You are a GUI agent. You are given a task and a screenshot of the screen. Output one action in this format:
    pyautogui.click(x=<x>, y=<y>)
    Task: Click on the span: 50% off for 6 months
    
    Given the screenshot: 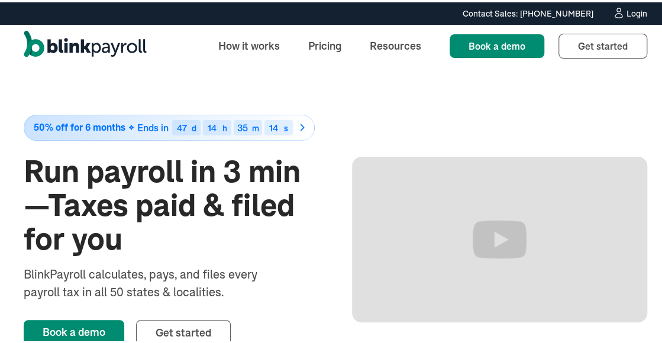 What is the action you would take?
    pyautogui.click(x=79, y=125)
    